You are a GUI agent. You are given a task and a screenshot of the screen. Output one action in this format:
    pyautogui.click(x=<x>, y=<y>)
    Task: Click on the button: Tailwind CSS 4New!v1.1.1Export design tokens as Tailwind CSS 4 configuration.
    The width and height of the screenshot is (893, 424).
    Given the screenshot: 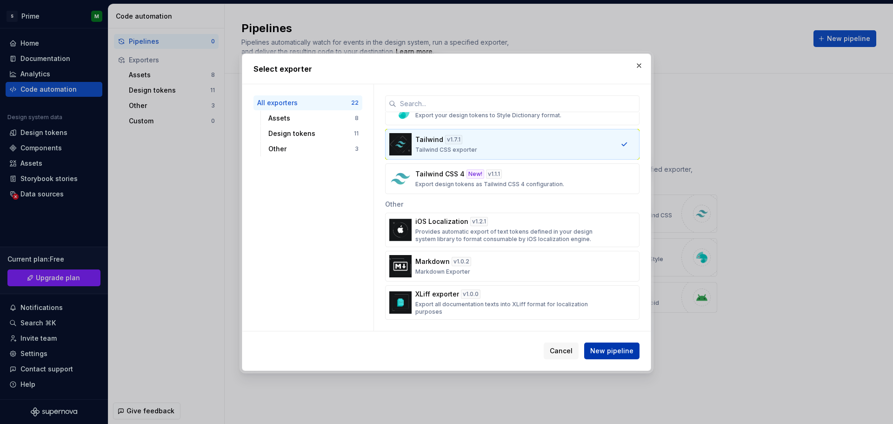 What is the action you would take?
    pyautogui.click(x=512, y=179)
    